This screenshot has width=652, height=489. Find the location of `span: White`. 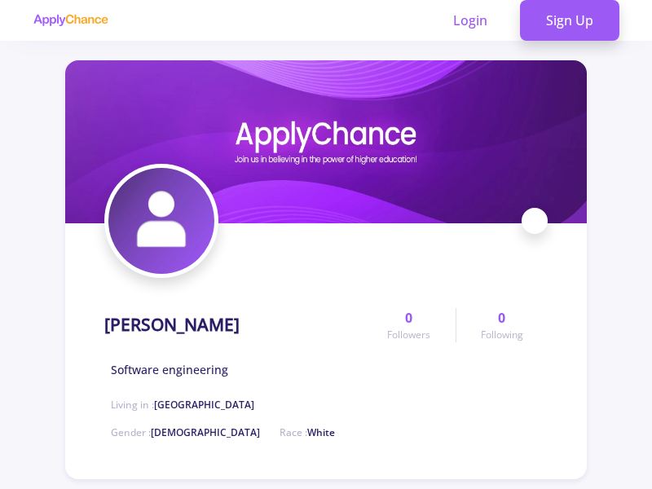

span: White is located at coordinates (321, 432).